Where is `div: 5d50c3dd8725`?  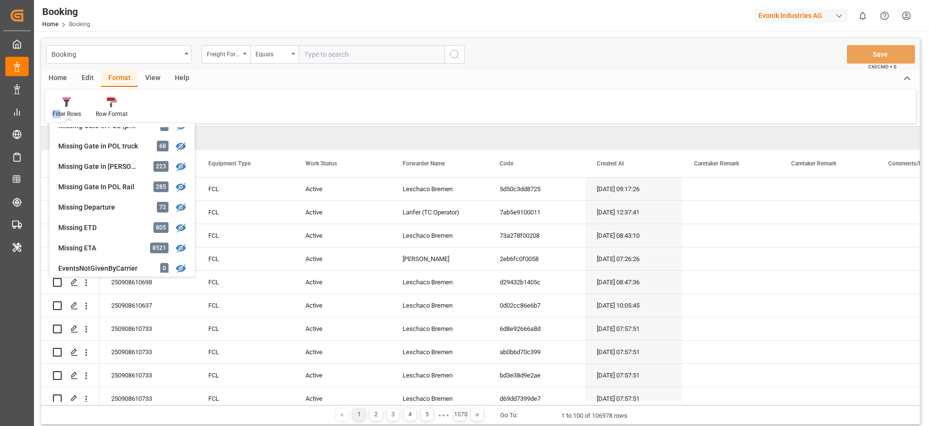
div: 5d50c3dd8725 is located at coordinates (537, 189).